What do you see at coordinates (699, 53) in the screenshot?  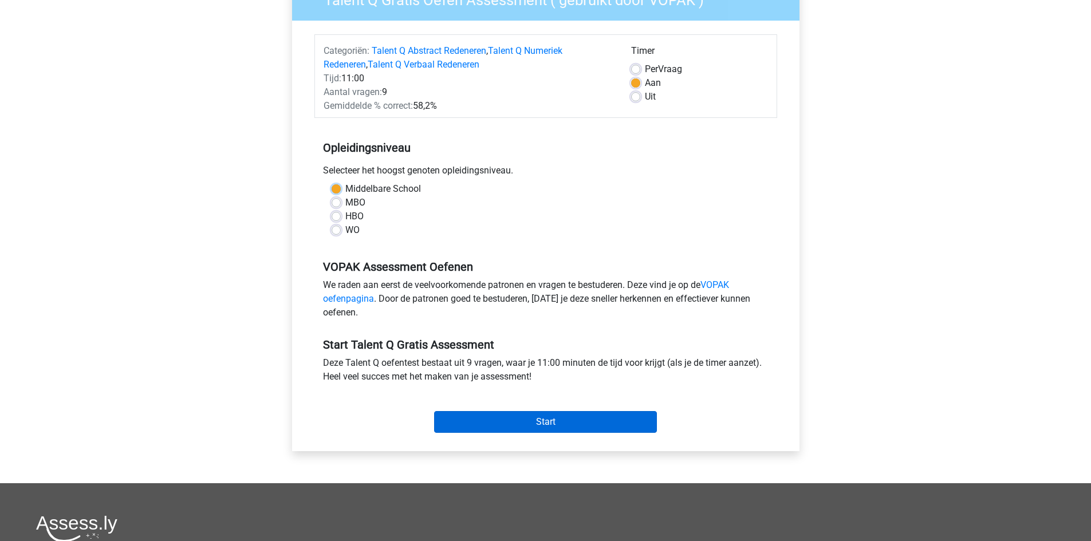 I see `div: Timer` at bounding box center [699, 53].